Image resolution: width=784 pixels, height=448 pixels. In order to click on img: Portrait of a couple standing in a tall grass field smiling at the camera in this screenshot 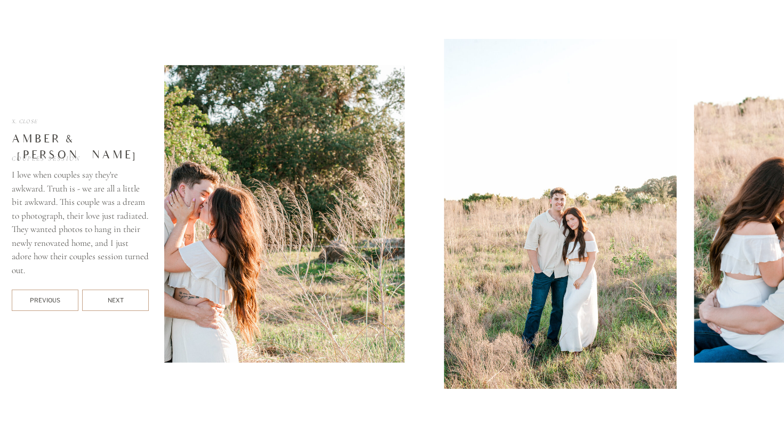, I will do `click(560, 214)`.